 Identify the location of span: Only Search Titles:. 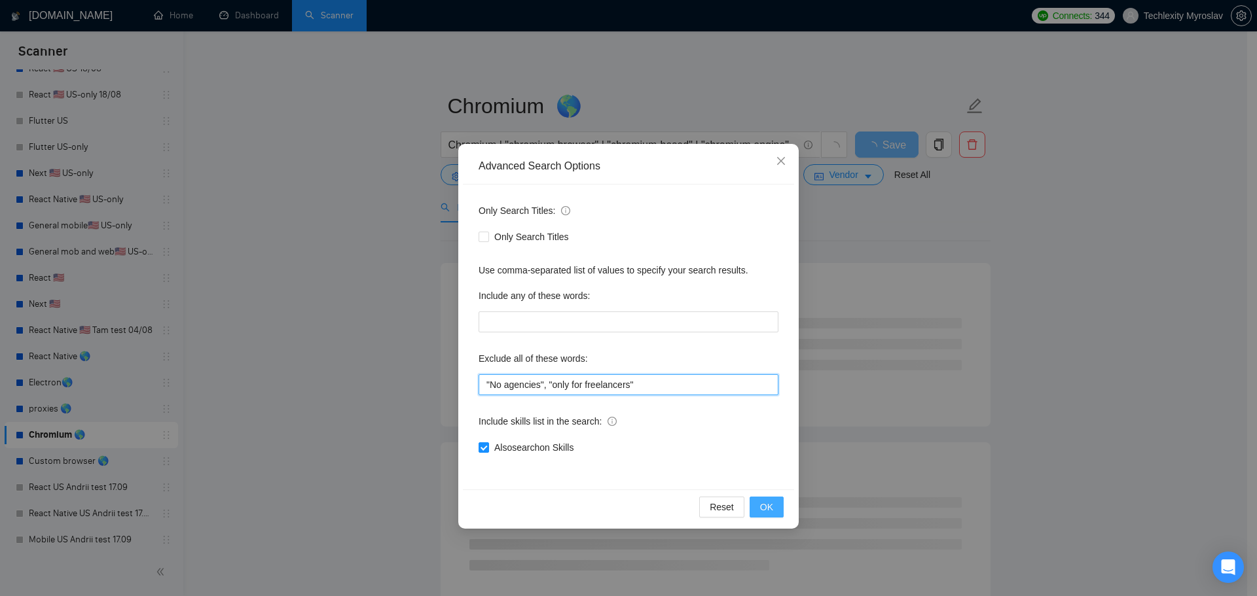
(524, 211).